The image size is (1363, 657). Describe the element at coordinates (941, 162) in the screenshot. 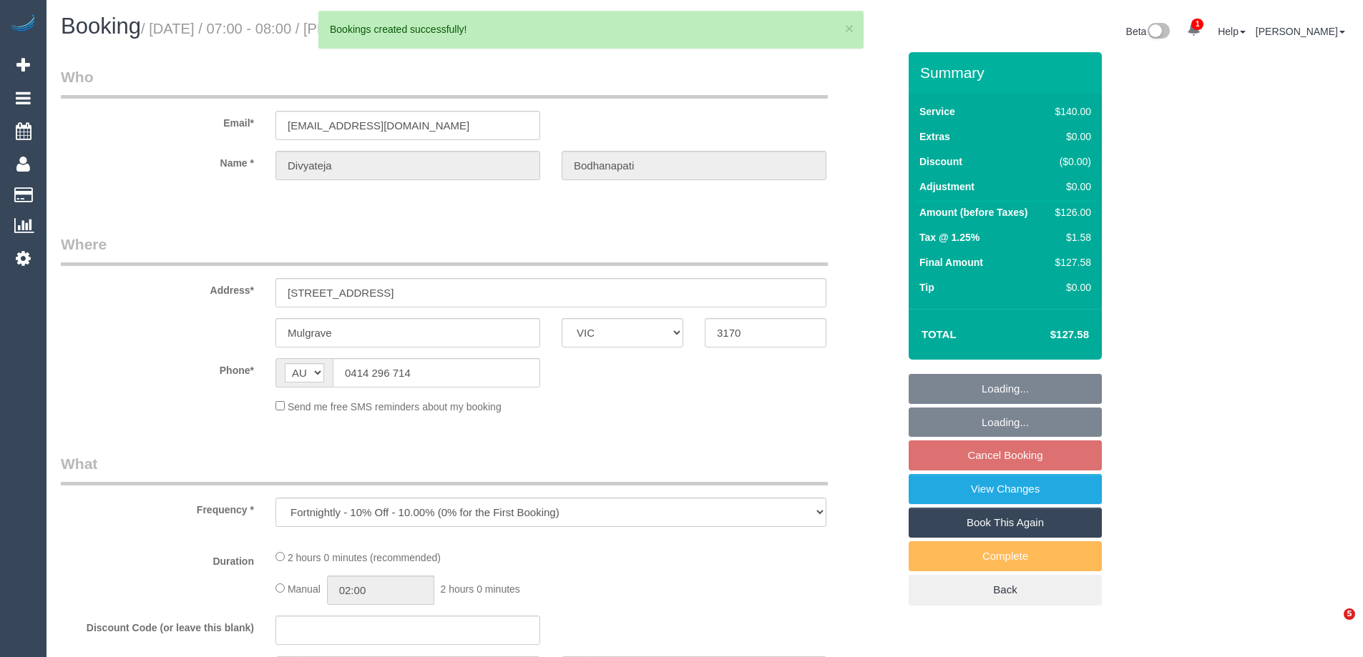

I see `label: Discount` at that location.